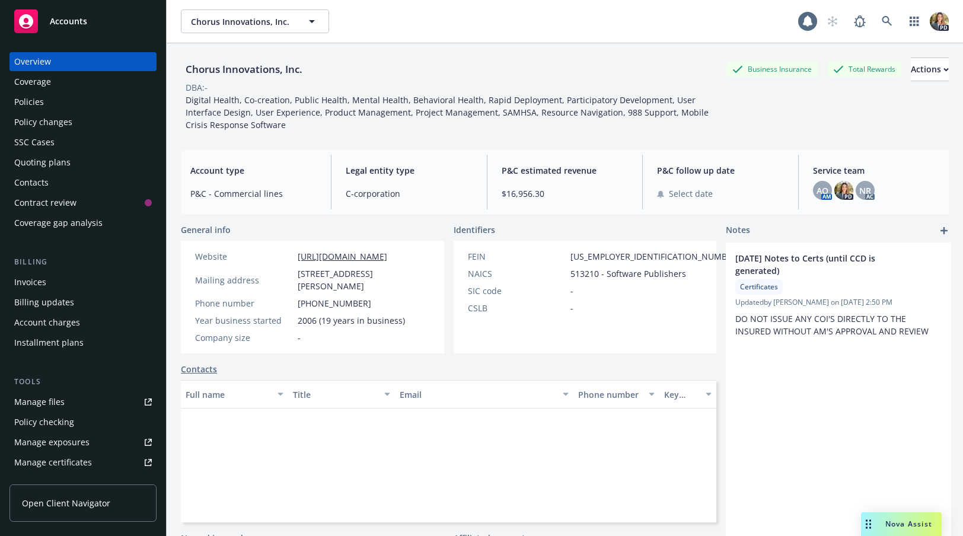 The height and width of the screenshot is (536, 963). Describe the element at coordinates (865, 190) in the screenshot. I see `span: NR` at that location.